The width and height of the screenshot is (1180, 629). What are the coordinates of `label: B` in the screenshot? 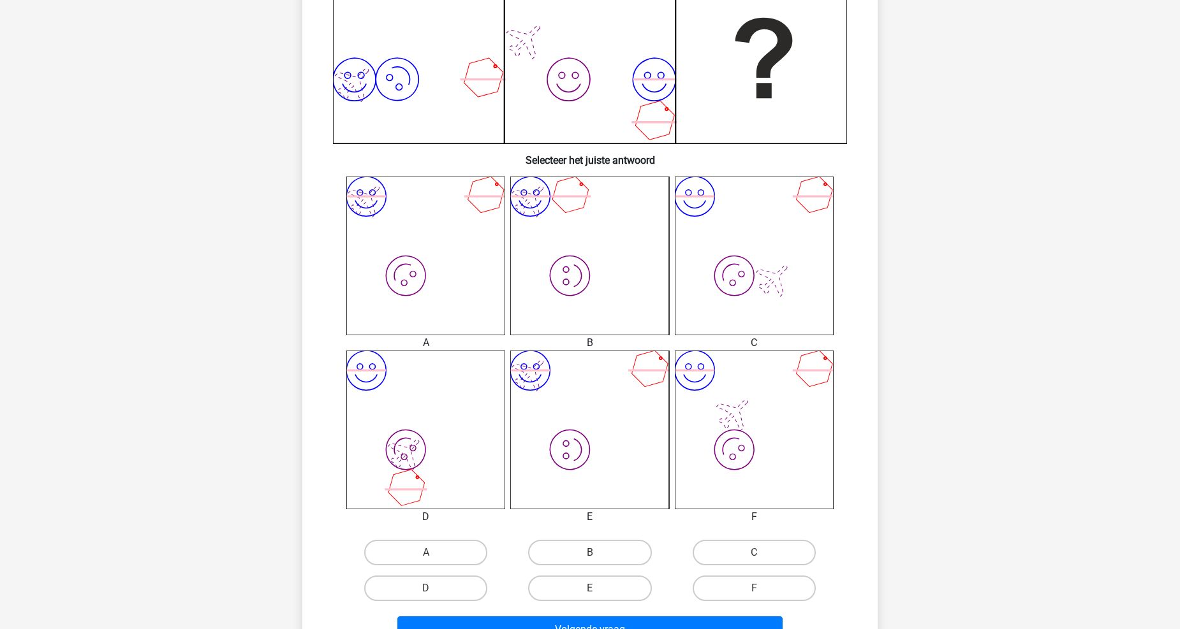 It's located at (589, 553).